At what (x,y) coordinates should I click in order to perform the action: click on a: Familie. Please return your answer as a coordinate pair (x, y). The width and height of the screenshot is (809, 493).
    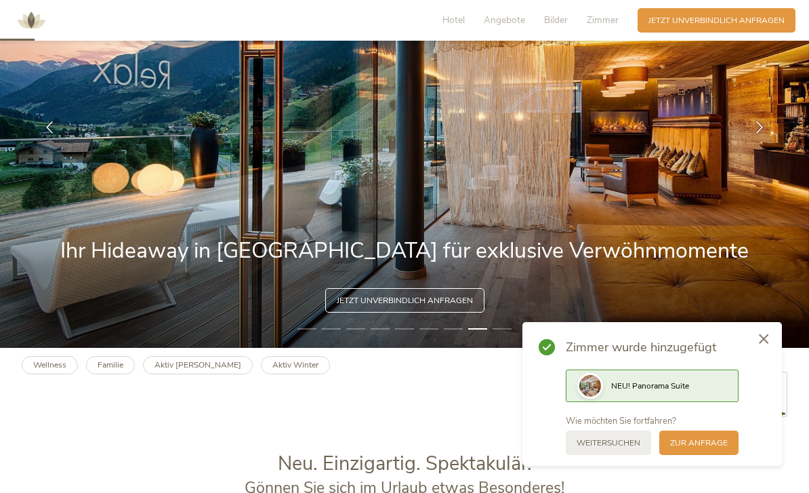
    Looking at the image, I should click on (110, 365).